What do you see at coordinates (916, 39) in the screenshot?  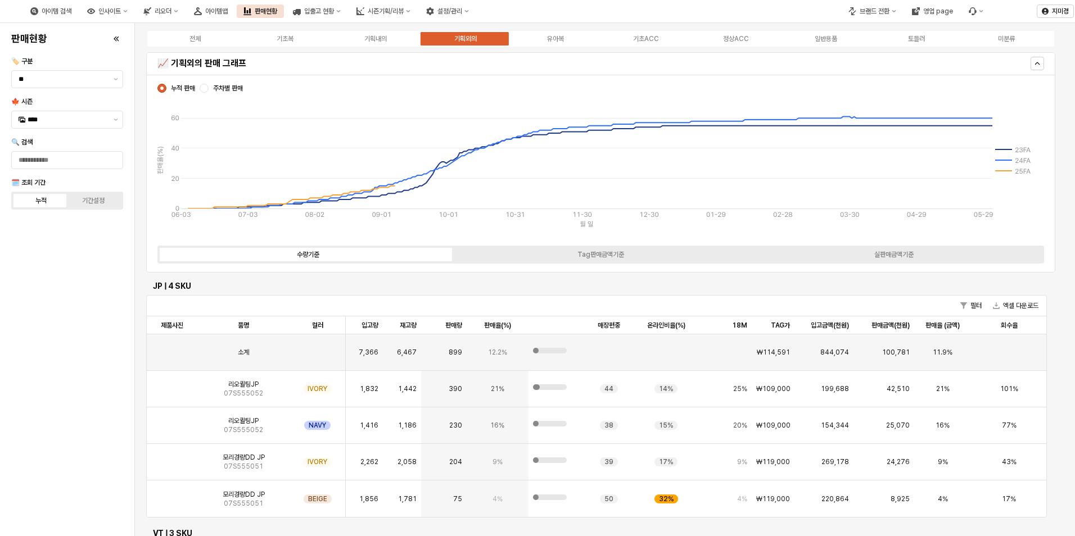 I see `div: 토들러` at bounding box center [916, 39].